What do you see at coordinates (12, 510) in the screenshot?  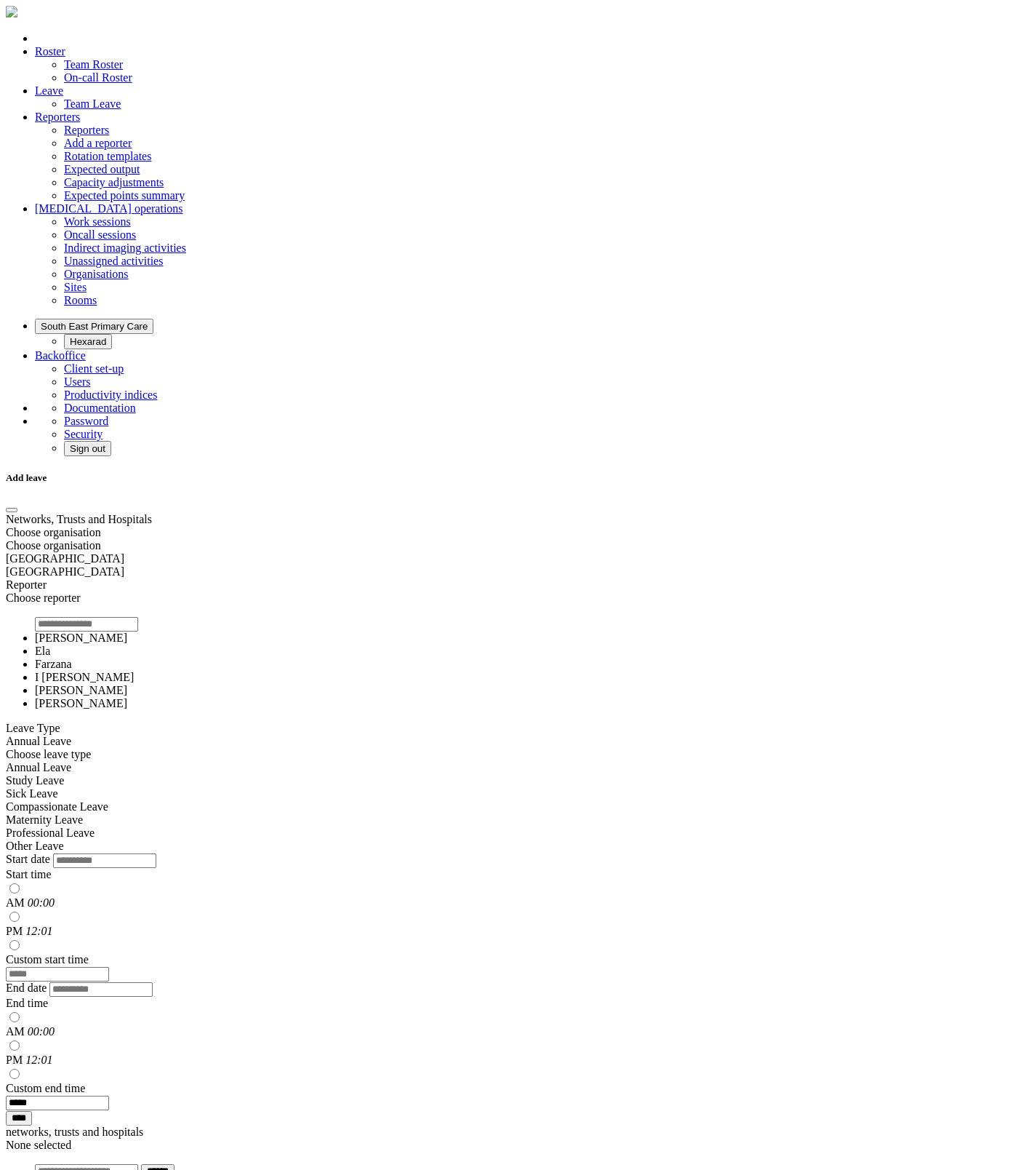 I see `button: Close` at bounding box center [12, 510].